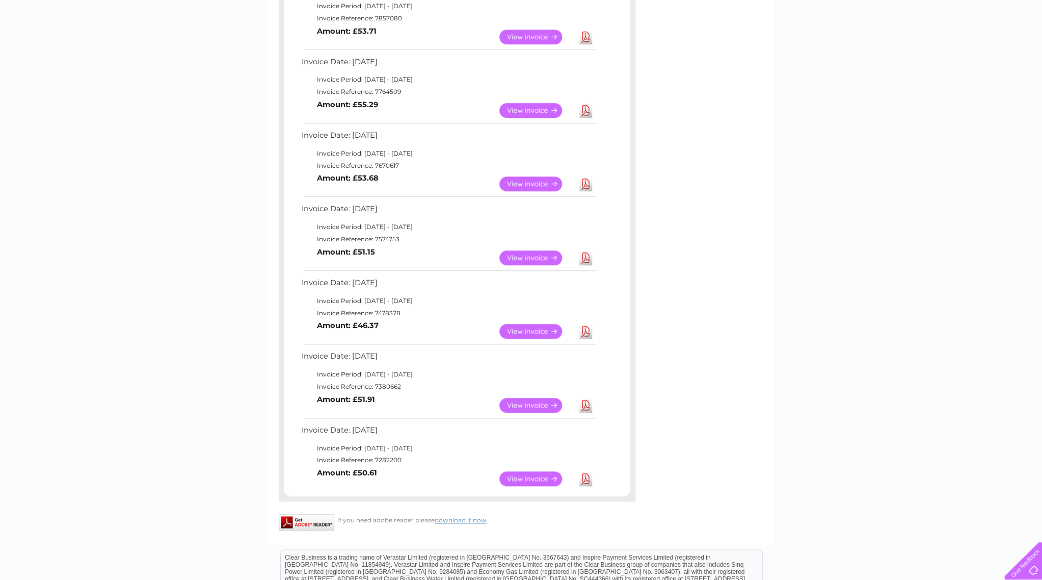  What do you see at coordinates (885, 11) in the screenshot?
I see `a: 0333 014 3131` at bounding box center [885, 11].